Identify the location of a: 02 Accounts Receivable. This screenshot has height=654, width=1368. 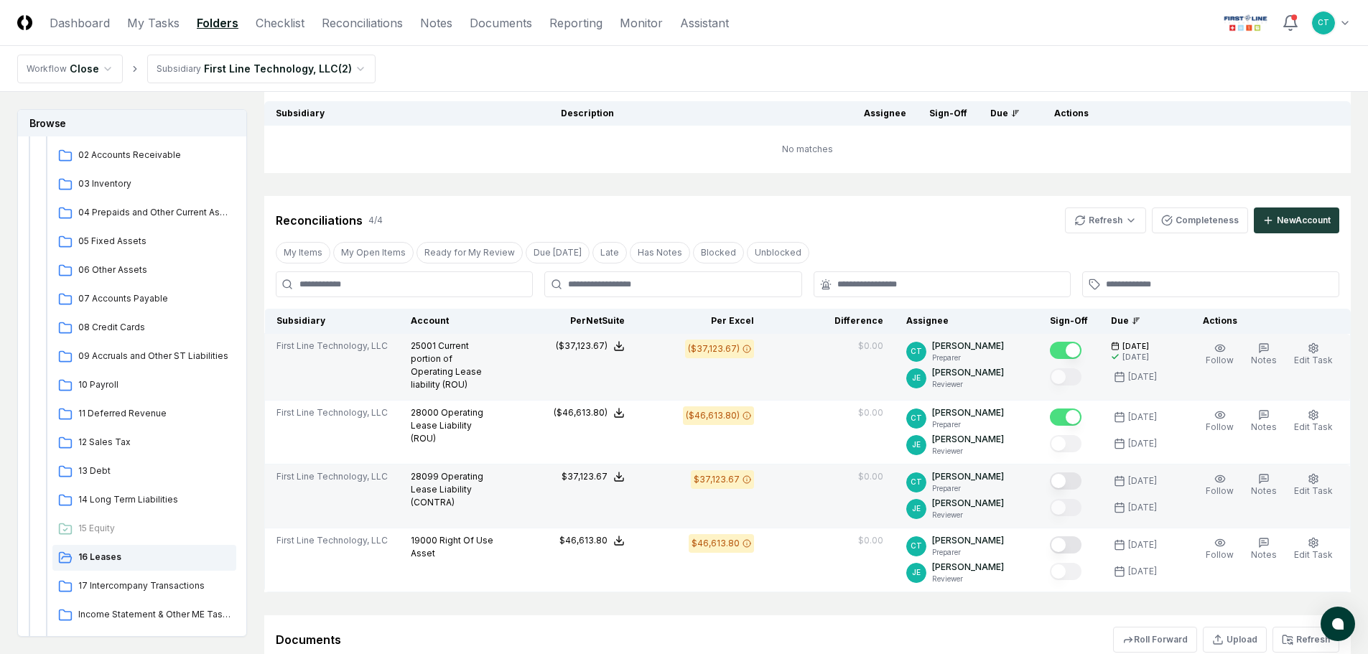
(144, 156).